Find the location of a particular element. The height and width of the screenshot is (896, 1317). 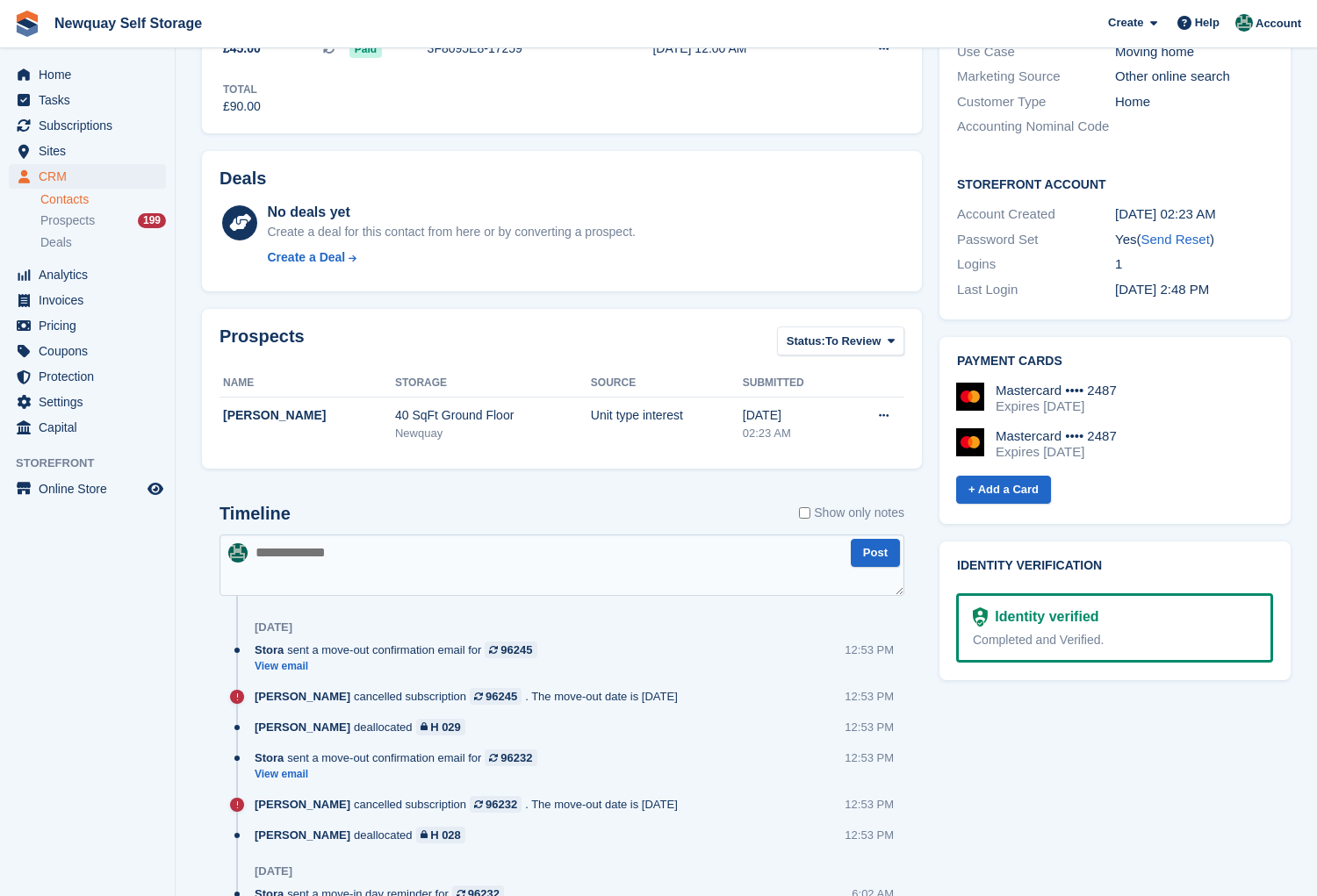

a: H 028 is located at coordinates (441, 834).